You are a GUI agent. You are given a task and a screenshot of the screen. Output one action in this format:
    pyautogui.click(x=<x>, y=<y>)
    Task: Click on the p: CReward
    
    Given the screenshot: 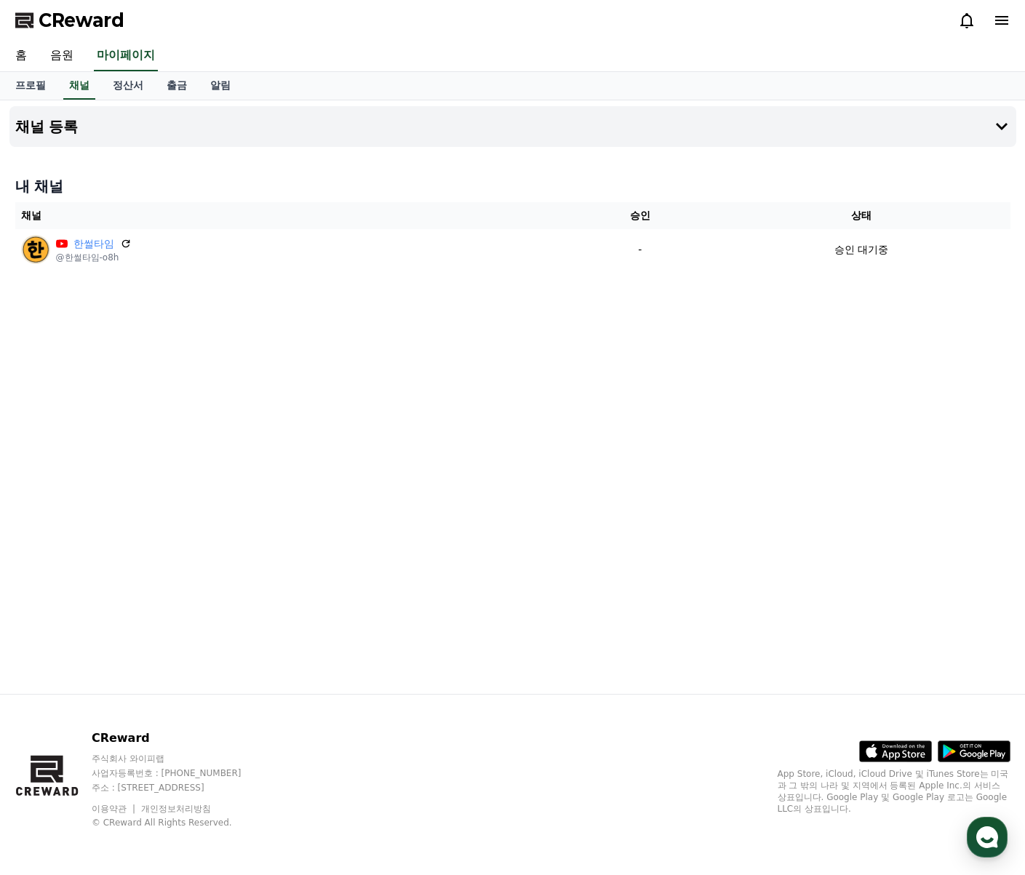 What is the action you would take?
    pyautogui.click(x=180, y=739)
    